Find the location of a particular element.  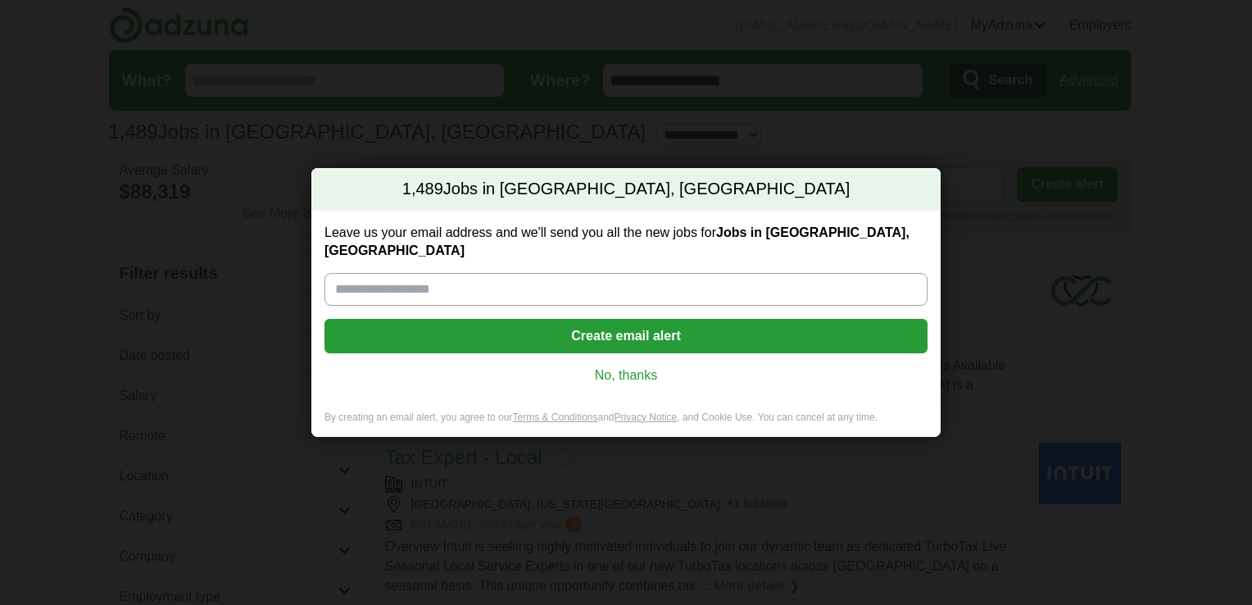

a: No, thanks is located at coordinates (626, 375).